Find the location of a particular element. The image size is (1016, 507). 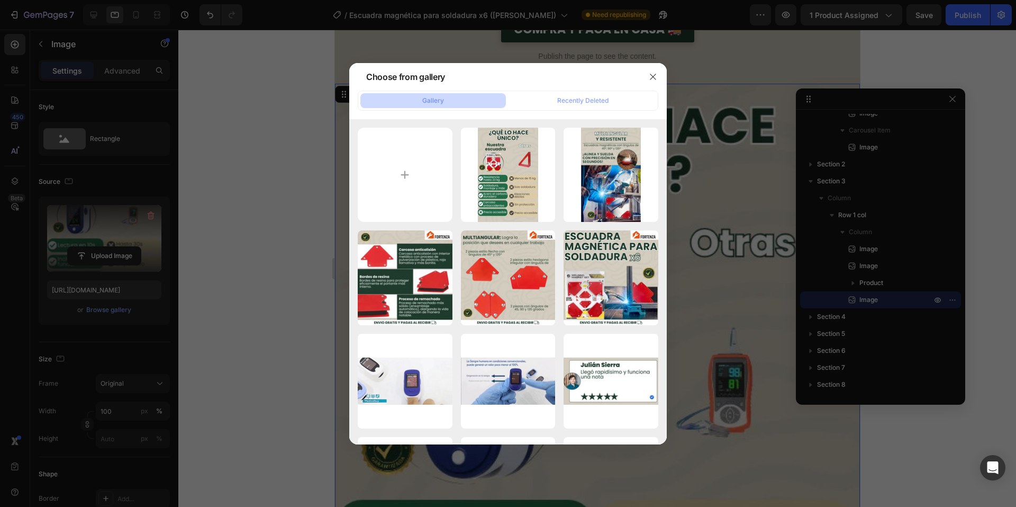

button: Recently Deleted is located at coordinates (583, 101).